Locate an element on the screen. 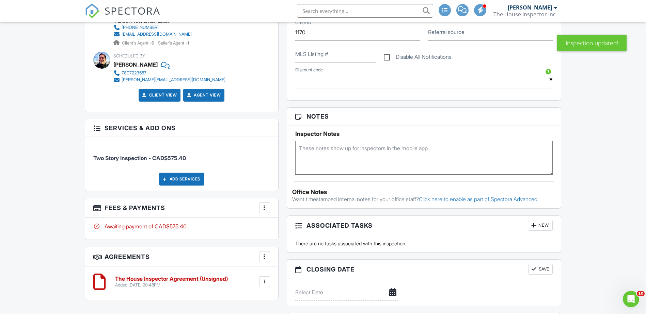 Image resolution: width=646 pixels, height=314 pixels. span: Client's Agent - is located at coordinates (139, 43).